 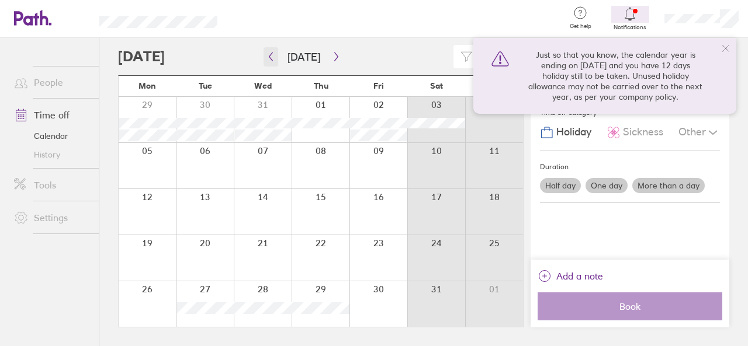 I want to click on a: Calendar, so click(x=51, y=136).